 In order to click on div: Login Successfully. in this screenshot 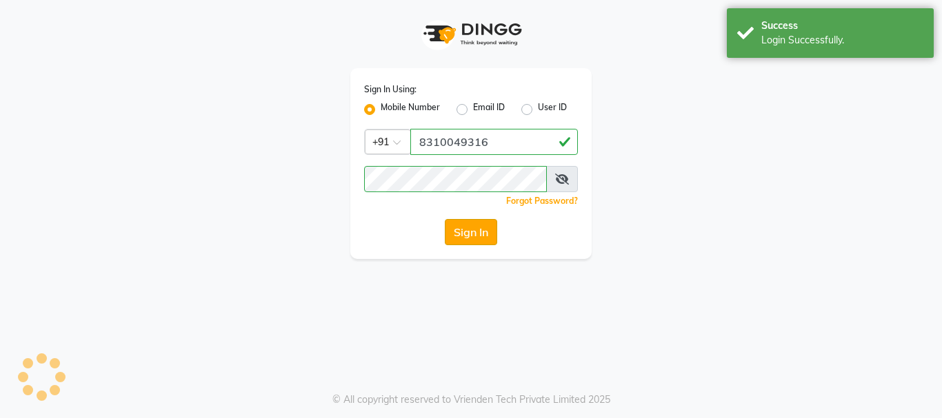, I will do `click(842, 40)`.